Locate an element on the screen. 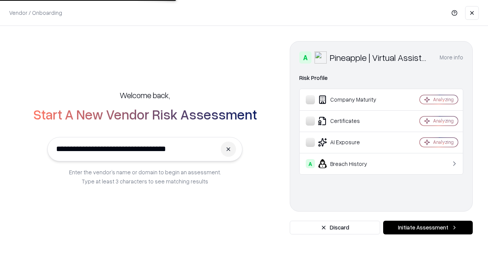 The image size is (488, 274). div: Risk Profile is located at coordinates (381, 78).